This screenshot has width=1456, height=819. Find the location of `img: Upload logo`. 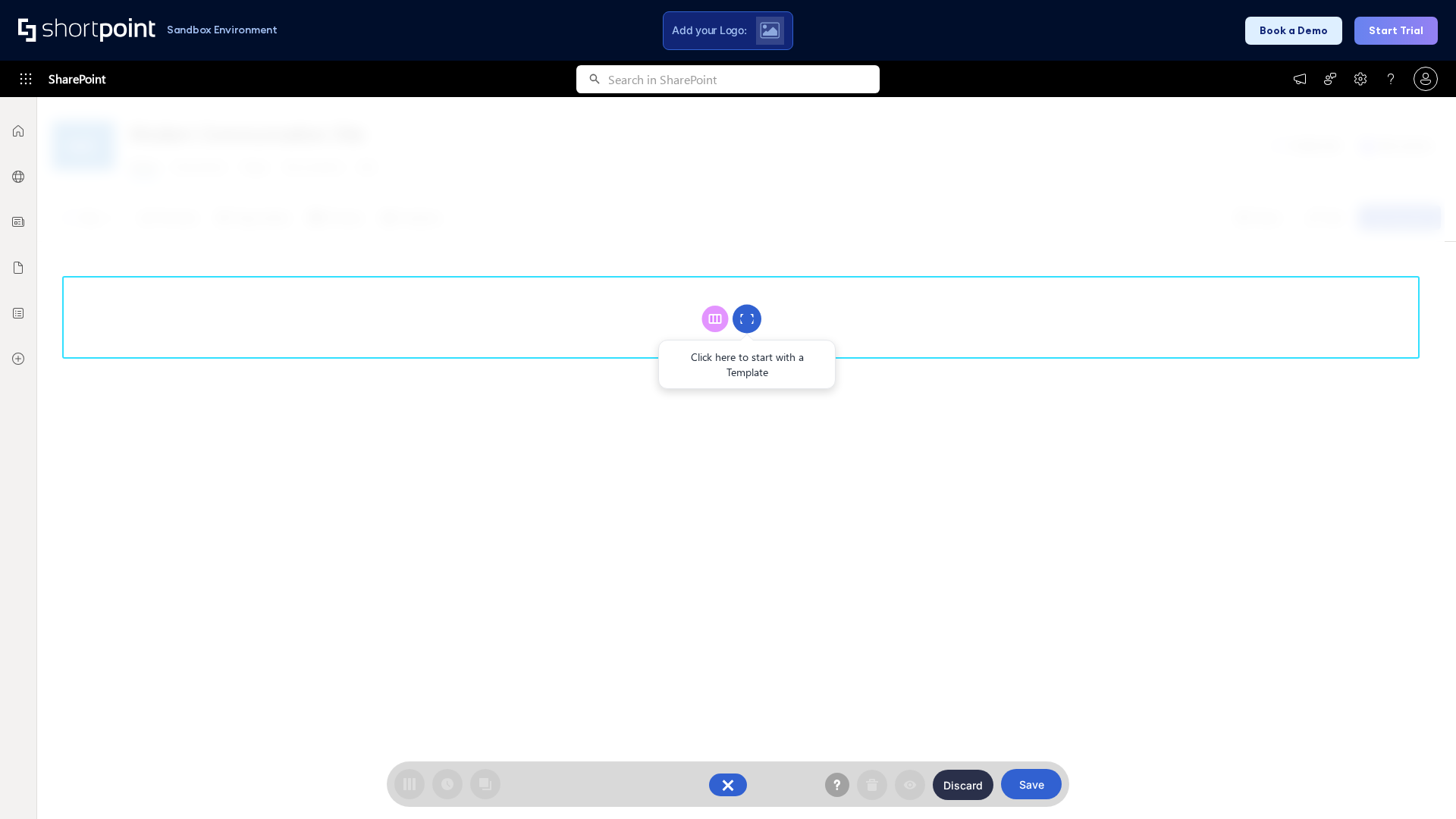

img: Upload logo is located at coordinates (770, 30).